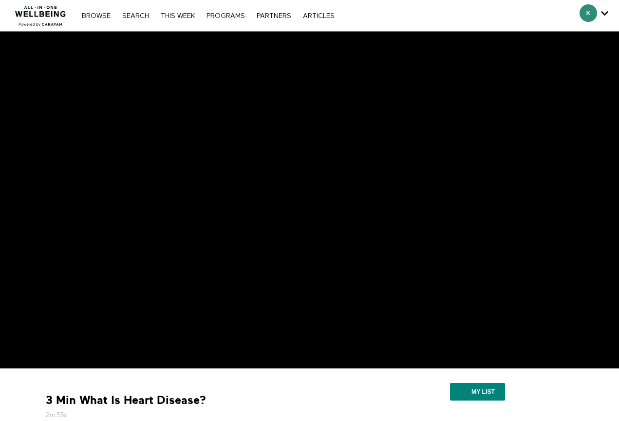 This screenshot has height=421, width=619. What do you see at coordinates (208, 416) in the screenshot?
I see `h5: 2m 55s` at bounding box center [208, 416].